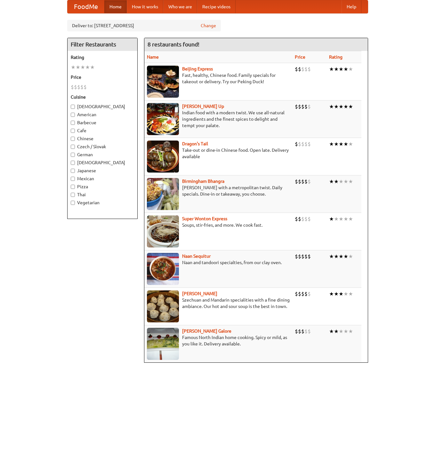 This screenshot has width=435, height=453. I want to click on label: Chinese, so click(103, 139).